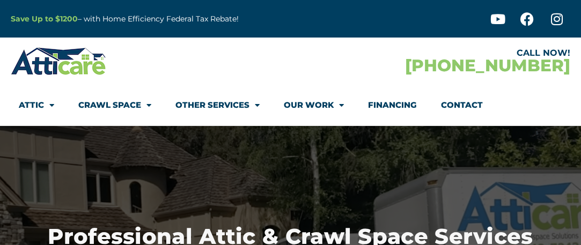 The width and height of the screenshot is (581, 245). I want to click on div: CALL NOW!, so click(431, 53).